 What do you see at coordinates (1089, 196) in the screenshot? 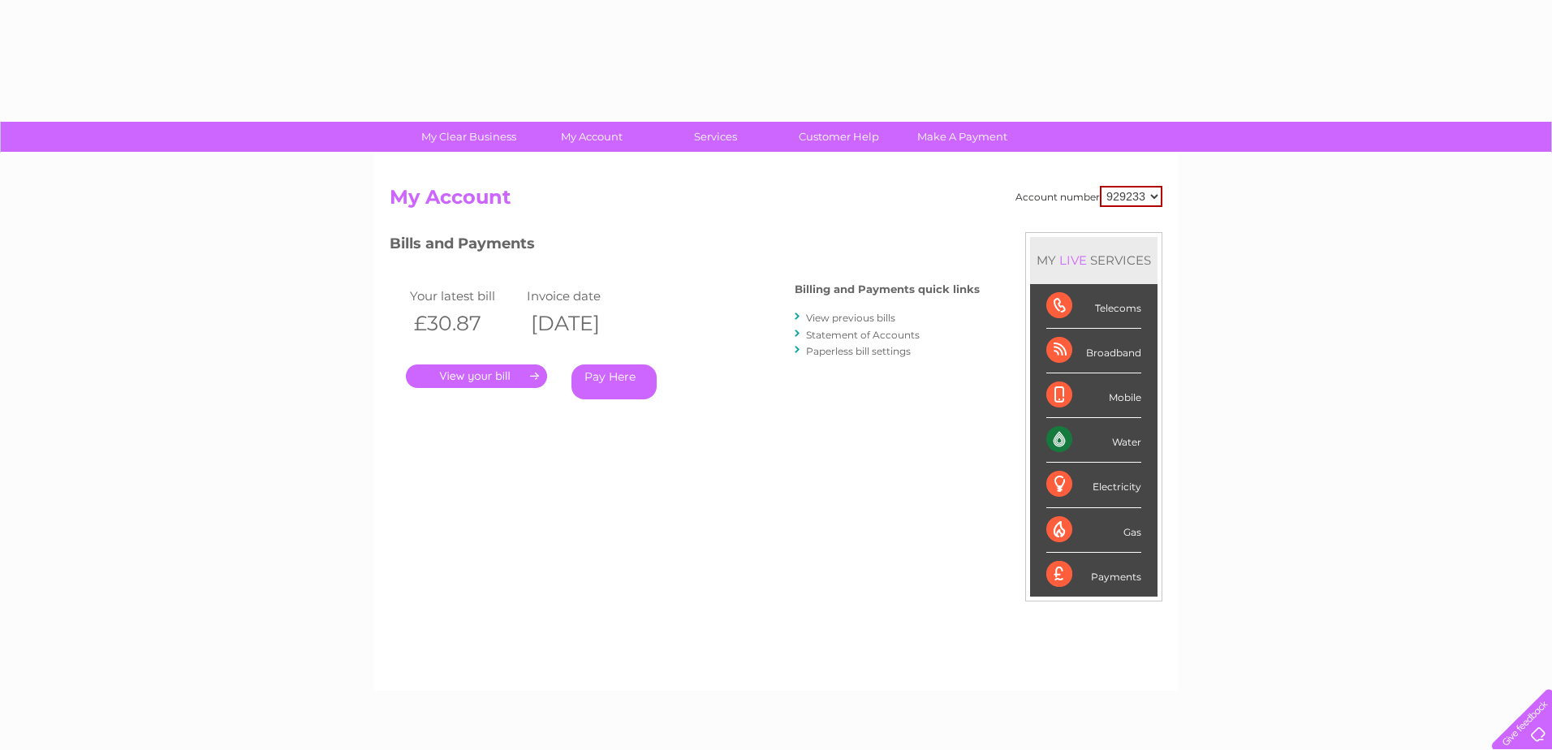
I see `div: Account number` at bounding box center [1089, 196].